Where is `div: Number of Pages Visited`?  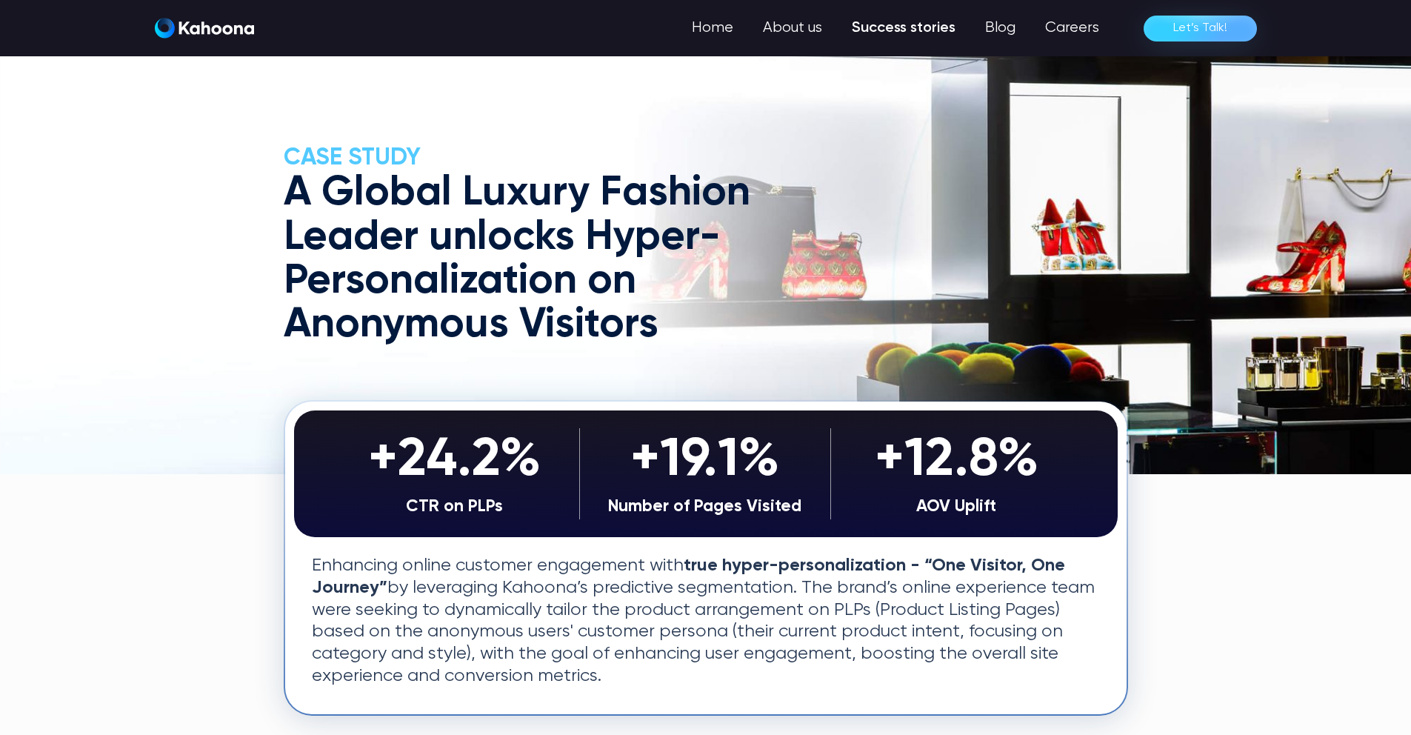 div: Number of Pages Visited is located at coordinates (705, 507).